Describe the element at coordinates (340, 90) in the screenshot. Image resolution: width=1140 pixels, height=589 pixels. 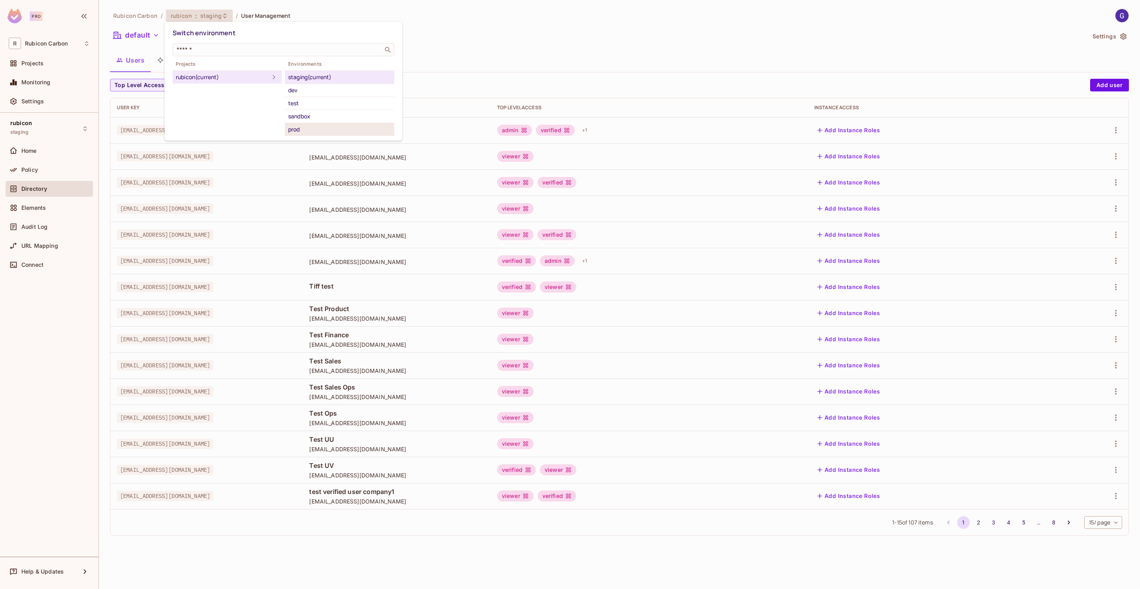
I see `div: dev` at that location.